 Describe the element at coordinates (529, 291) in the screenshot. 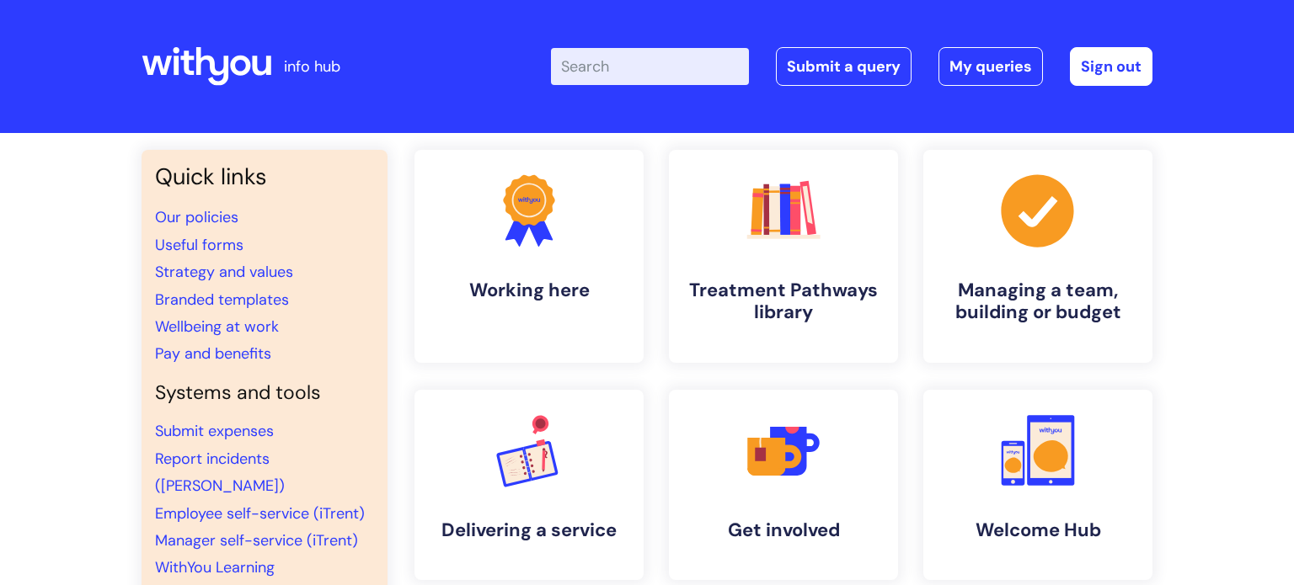

I see `h4: Working here` at that location.